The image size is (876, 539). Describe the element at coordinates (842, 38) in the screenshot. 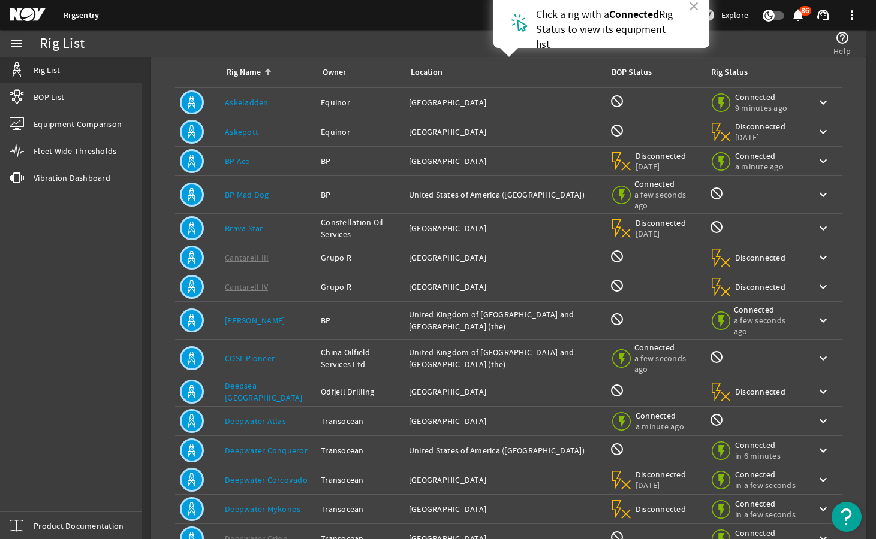

I see `mat-icon: help_outline` at that location.